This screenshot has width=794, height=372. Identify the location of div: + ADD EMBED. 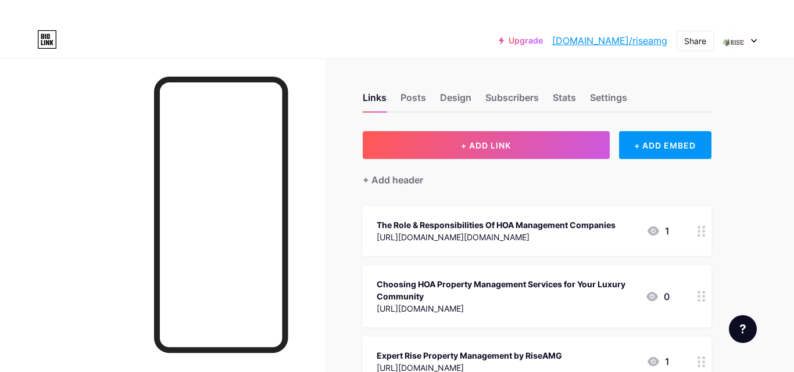
(665, 145).